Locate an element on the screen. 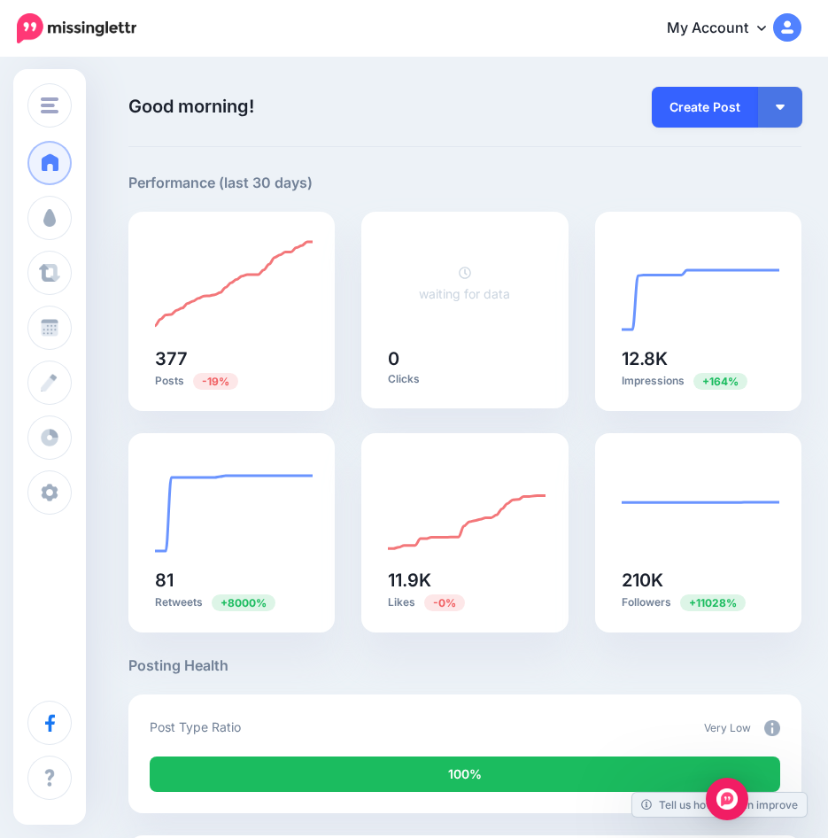 The image size is (828, 838). img: arrow-down-white.png is located at coordinates (780, 107).